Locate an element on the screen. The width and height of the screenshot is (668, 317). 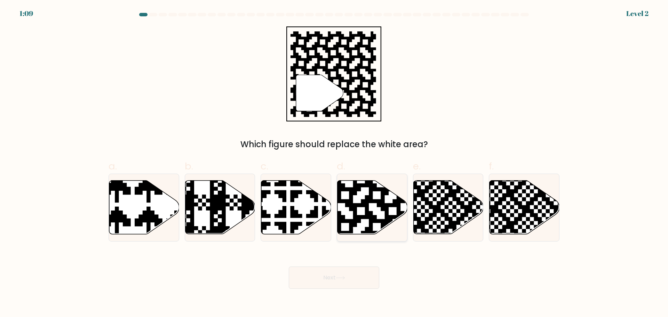
div: Level 2 is located at coordinates (637, 14).